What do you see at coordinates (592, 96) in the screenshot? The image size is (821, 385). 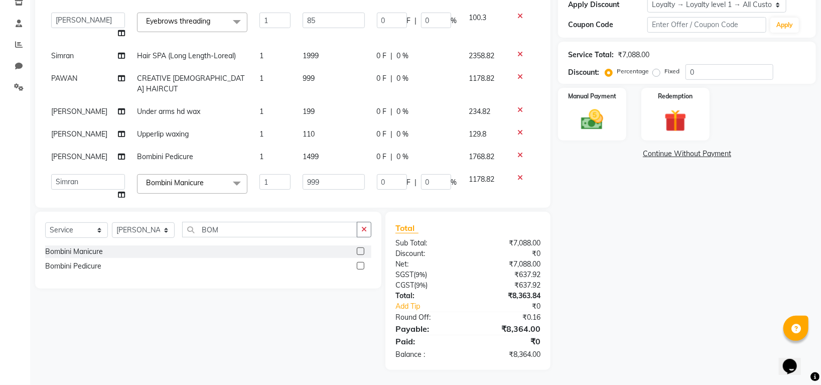 I see `label: Manual Payment` at bounding box center [592, 96].